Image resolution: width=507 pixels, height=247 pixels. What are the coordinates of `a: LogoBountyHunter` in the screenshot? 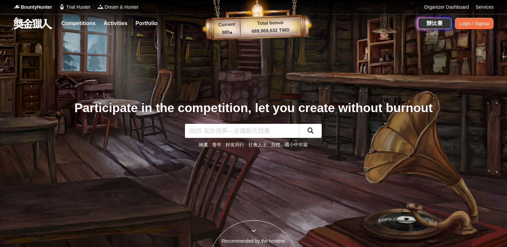 It's located at (32, 7).